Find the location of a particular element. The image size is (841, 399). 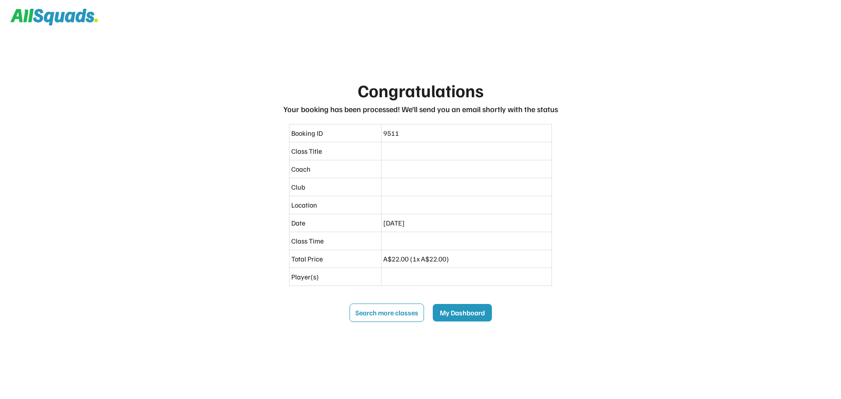

div: Date is located at coordinates (335, 223).